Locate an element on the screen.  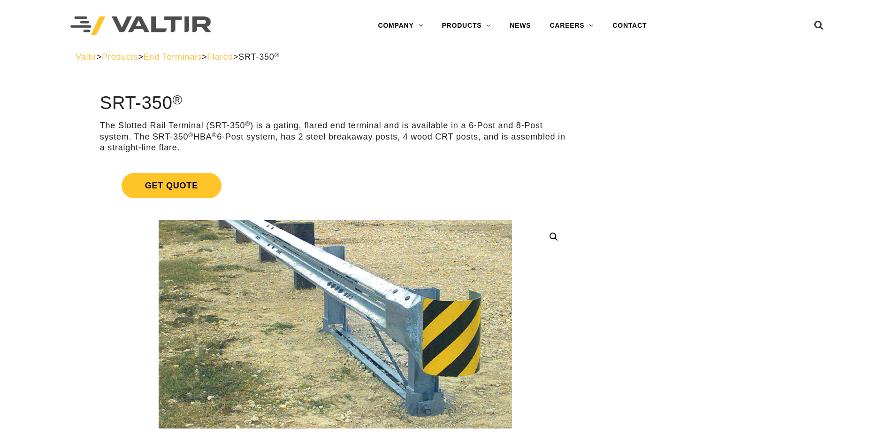
a: CONTACT is located at coordinates (629, 26).